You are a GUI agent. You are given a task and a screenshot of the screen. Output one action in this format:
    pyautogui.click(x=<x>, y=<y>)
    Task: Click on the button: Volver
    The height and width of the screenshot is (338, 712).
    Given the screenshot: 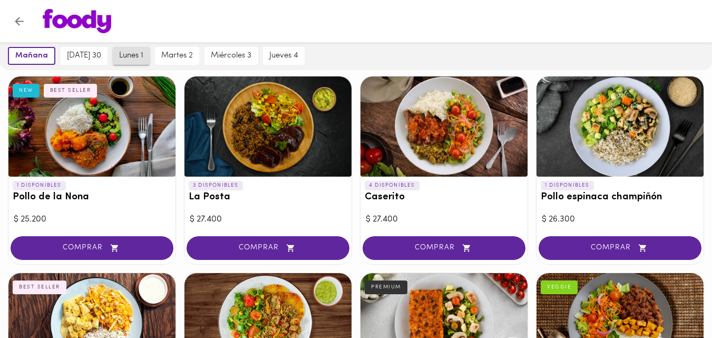 What is the action you would take?
    pyautogui.click(x=19, y=21)
    